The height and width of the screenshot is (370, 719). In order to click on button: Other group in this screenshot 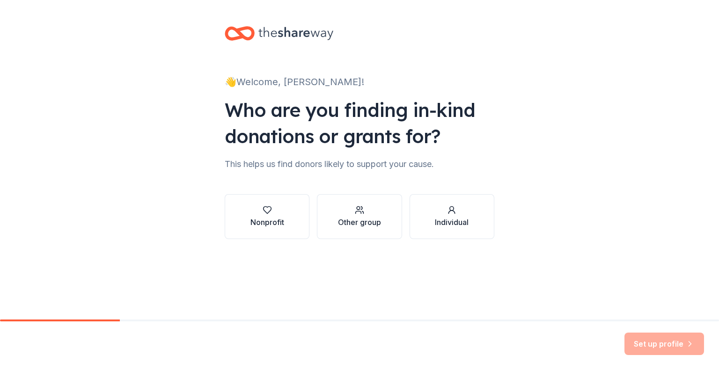, I will do `click(359, 217)`.